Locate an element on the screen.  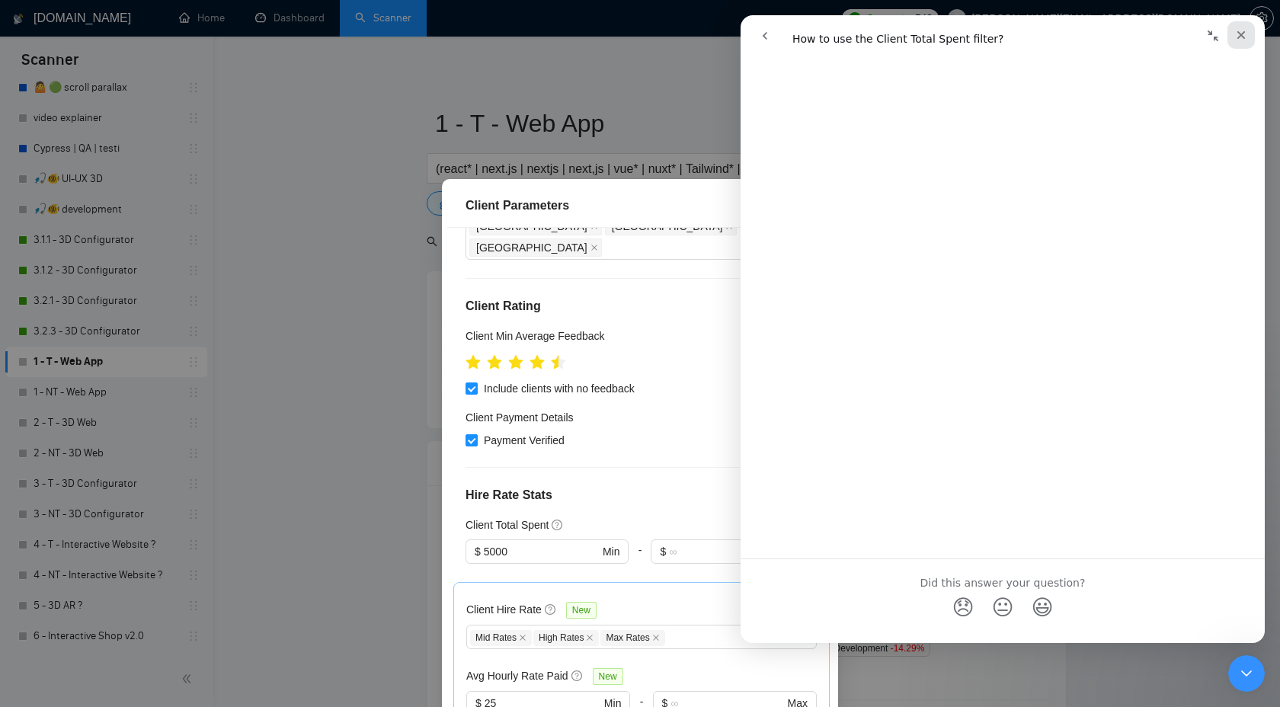
h5: Avg Hourly Rate Paid is located at coordinates (517, 676).